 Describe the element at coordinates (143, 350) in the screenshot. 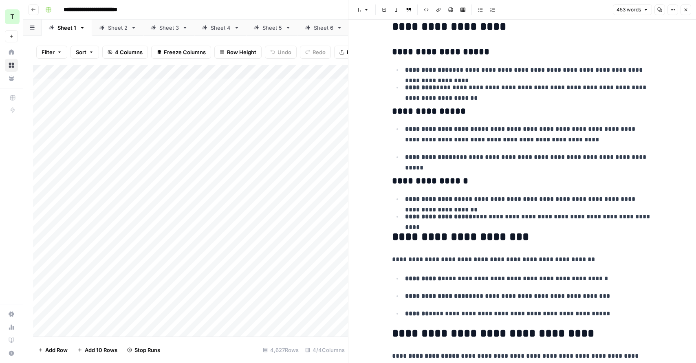

I see `button: Stop Runs` at that location.